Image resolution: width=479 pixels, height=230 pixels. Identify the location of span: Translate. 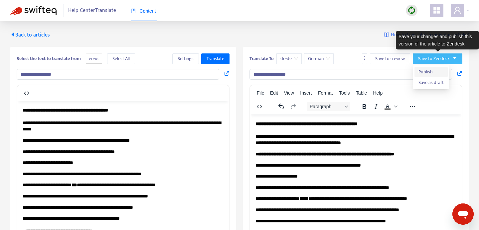
(215, 59).